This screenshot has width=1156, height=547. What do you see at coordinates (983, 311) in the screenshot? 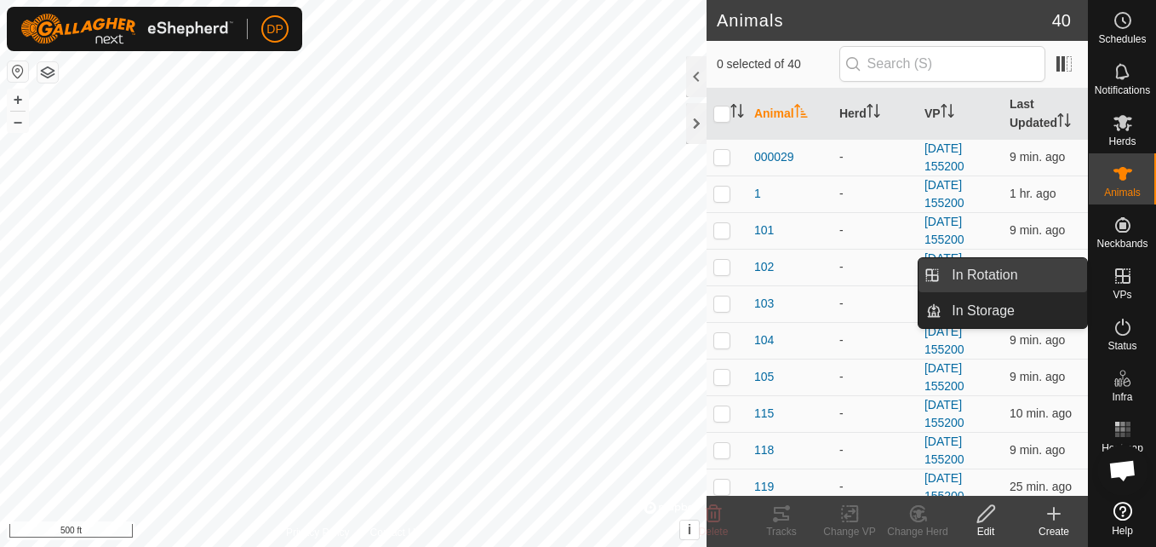
I see `span: In Storage` at bounding box center [983, 311].